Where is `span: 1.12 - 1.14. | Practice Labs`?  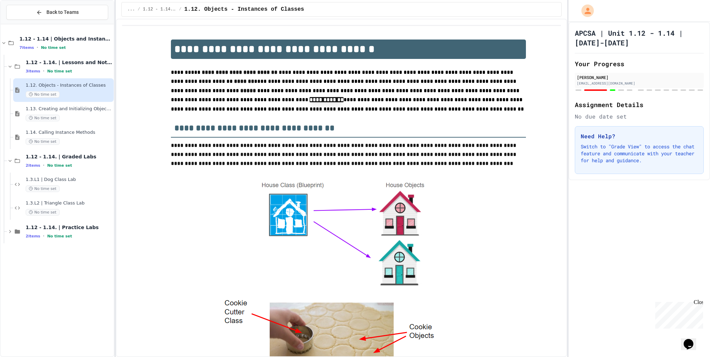 span: 1.12 - 1.14. | Practice Labs is located at coordinates (69, 227).